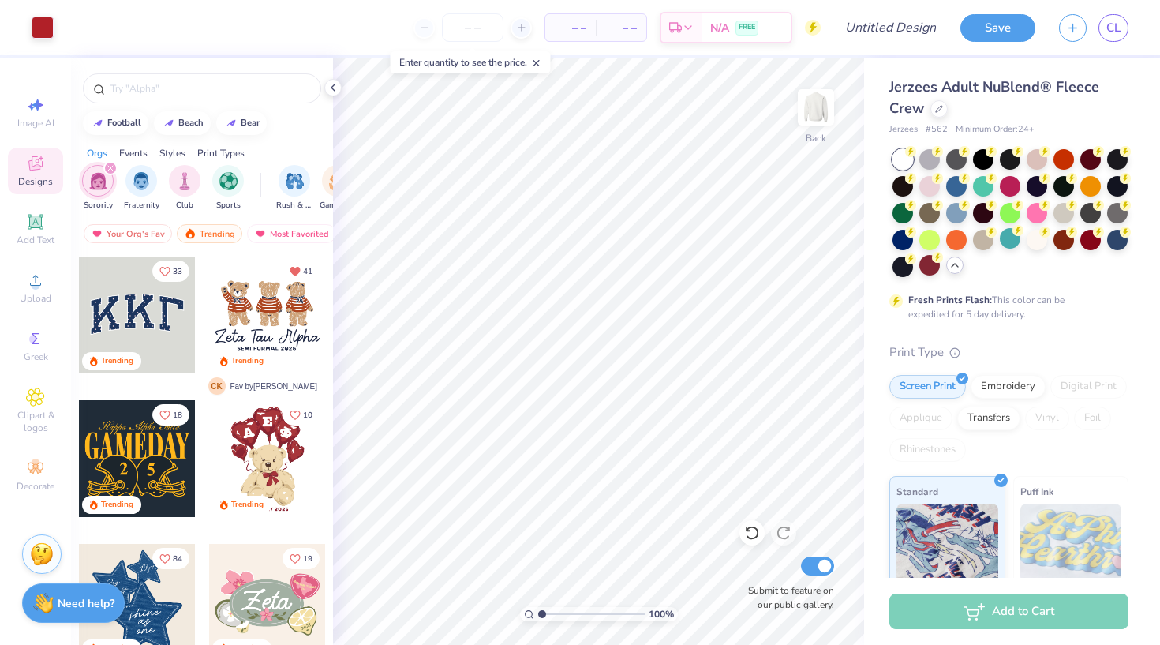 The height and width of the screenshot is (645, 1160). I want to click on span: Puff Ink, so click(1037, 491).